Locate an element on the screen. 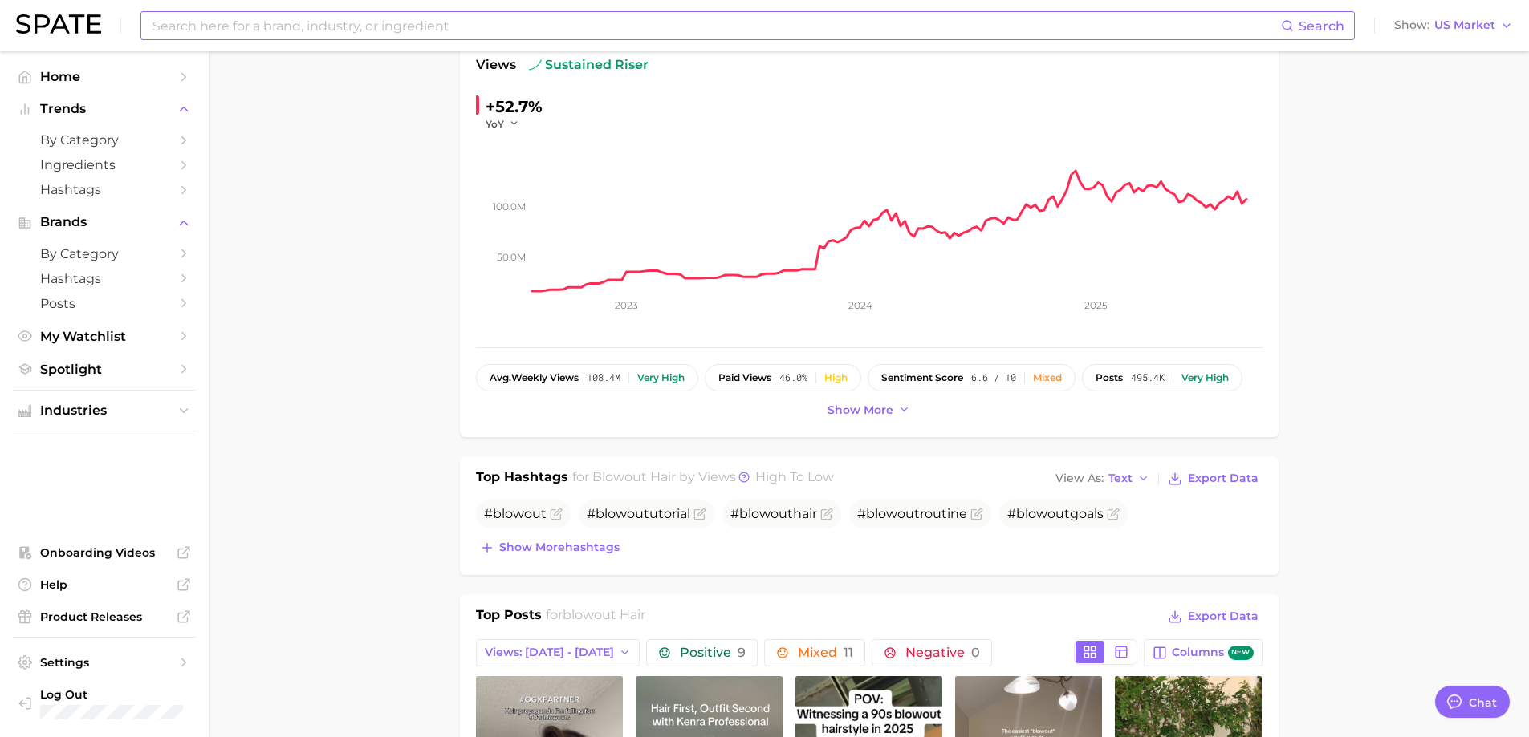  button: ShowUS Market is located at coordinates (1453, 26).